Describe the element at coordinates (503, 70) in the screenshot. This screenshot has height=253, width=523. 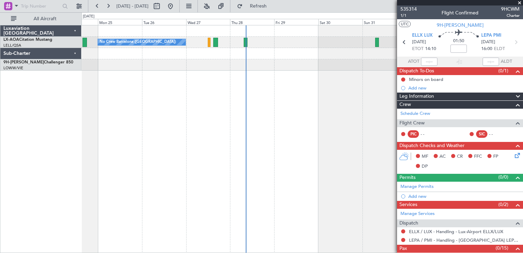
I see `span: (0/1)` at that location.